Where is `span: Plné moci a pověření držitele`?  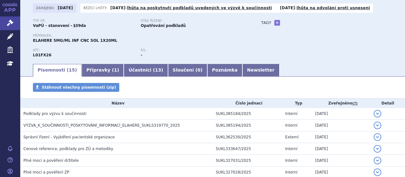 span: Plné moci a pověření držitele is located at coordinates (51, 160).